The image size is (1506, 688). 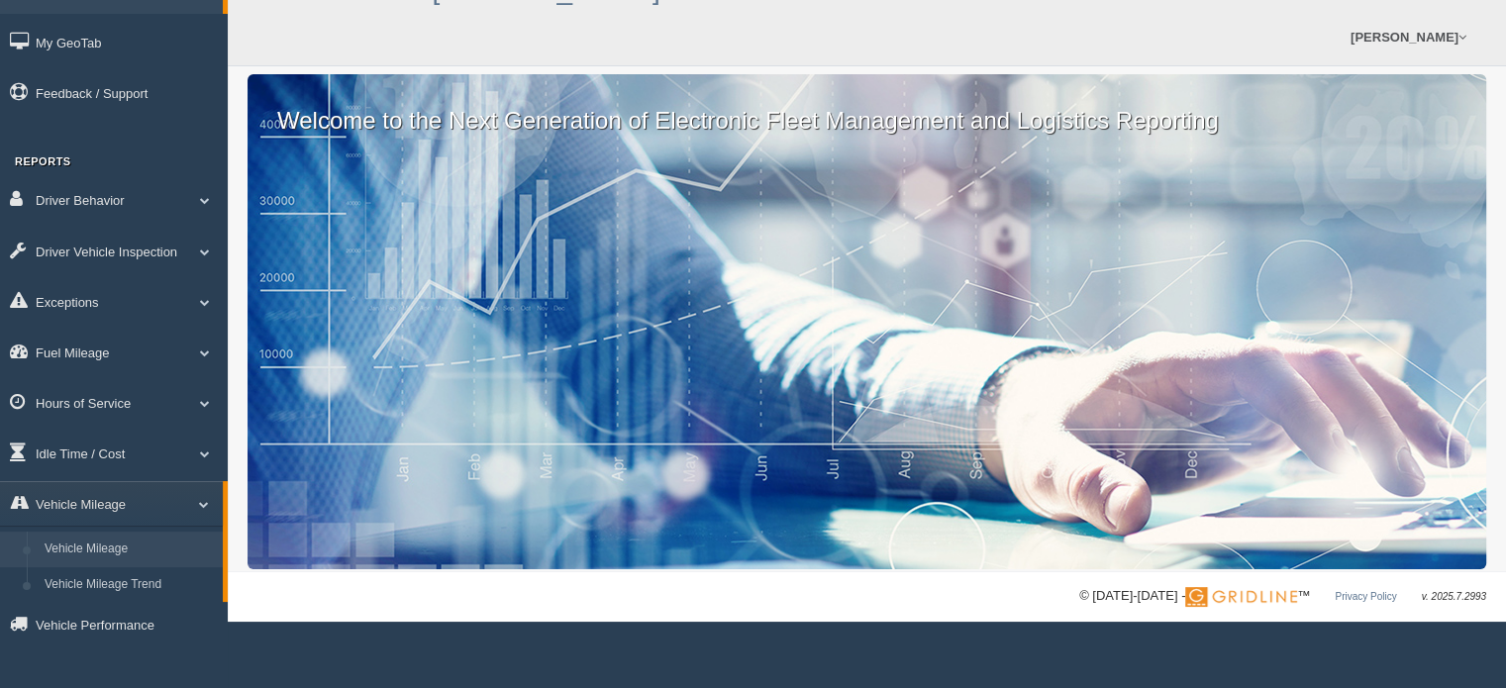 I want to click on span: v. 2025.7.2993, so click(x=1453, y=596).